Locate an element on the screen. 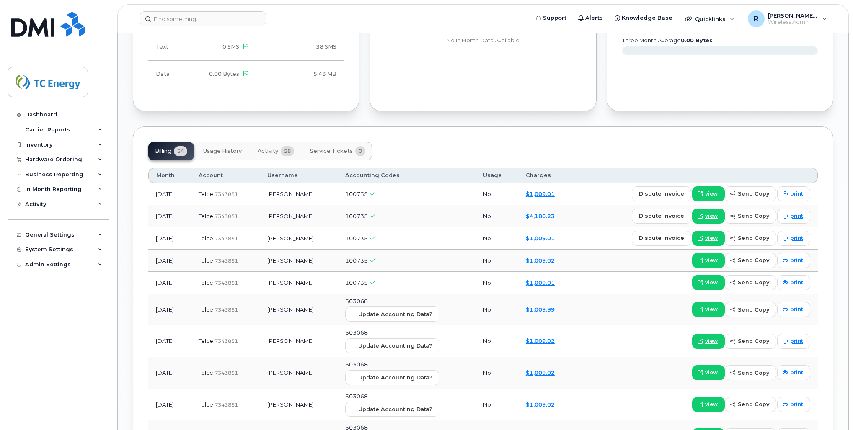 This screenshot has width=853, height=430. th: Month is located at coordinates (170, 175).